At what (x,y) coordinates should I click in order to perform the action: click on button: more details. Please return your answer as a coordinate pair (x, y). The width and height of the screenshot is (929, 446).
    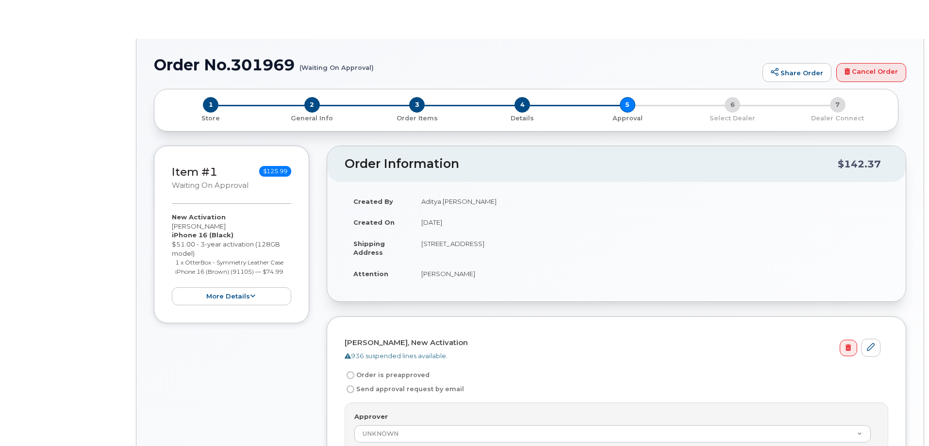
    Looking at the image, I should click on (232, 296).